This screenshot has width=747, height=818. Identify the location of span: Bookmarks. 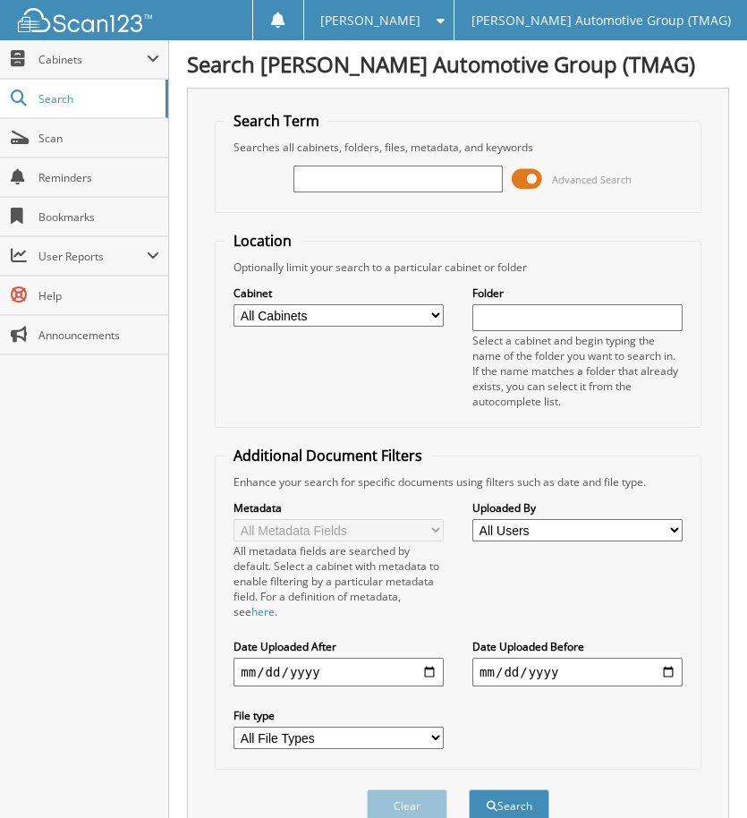
(98, 217).